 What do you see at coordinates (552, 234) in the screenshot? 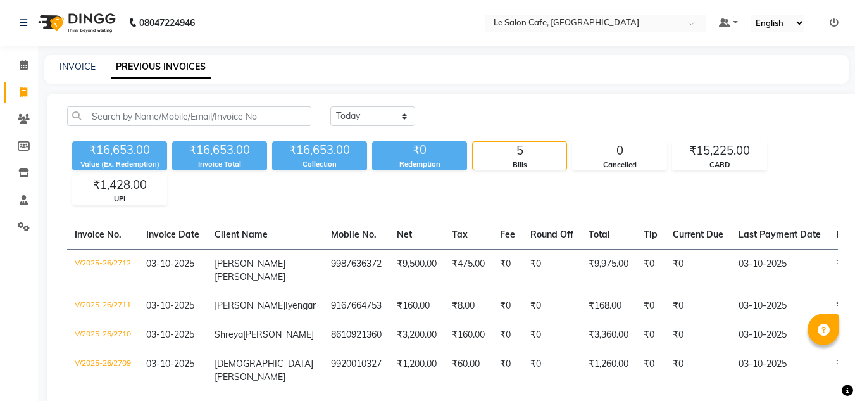
I see `span: Round Off` at bounding box center [552, 234].